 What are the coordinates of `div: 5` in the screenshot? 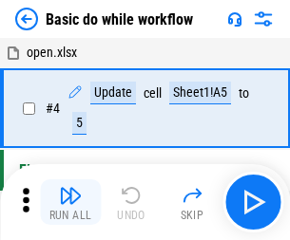 It's located at (79, 123).